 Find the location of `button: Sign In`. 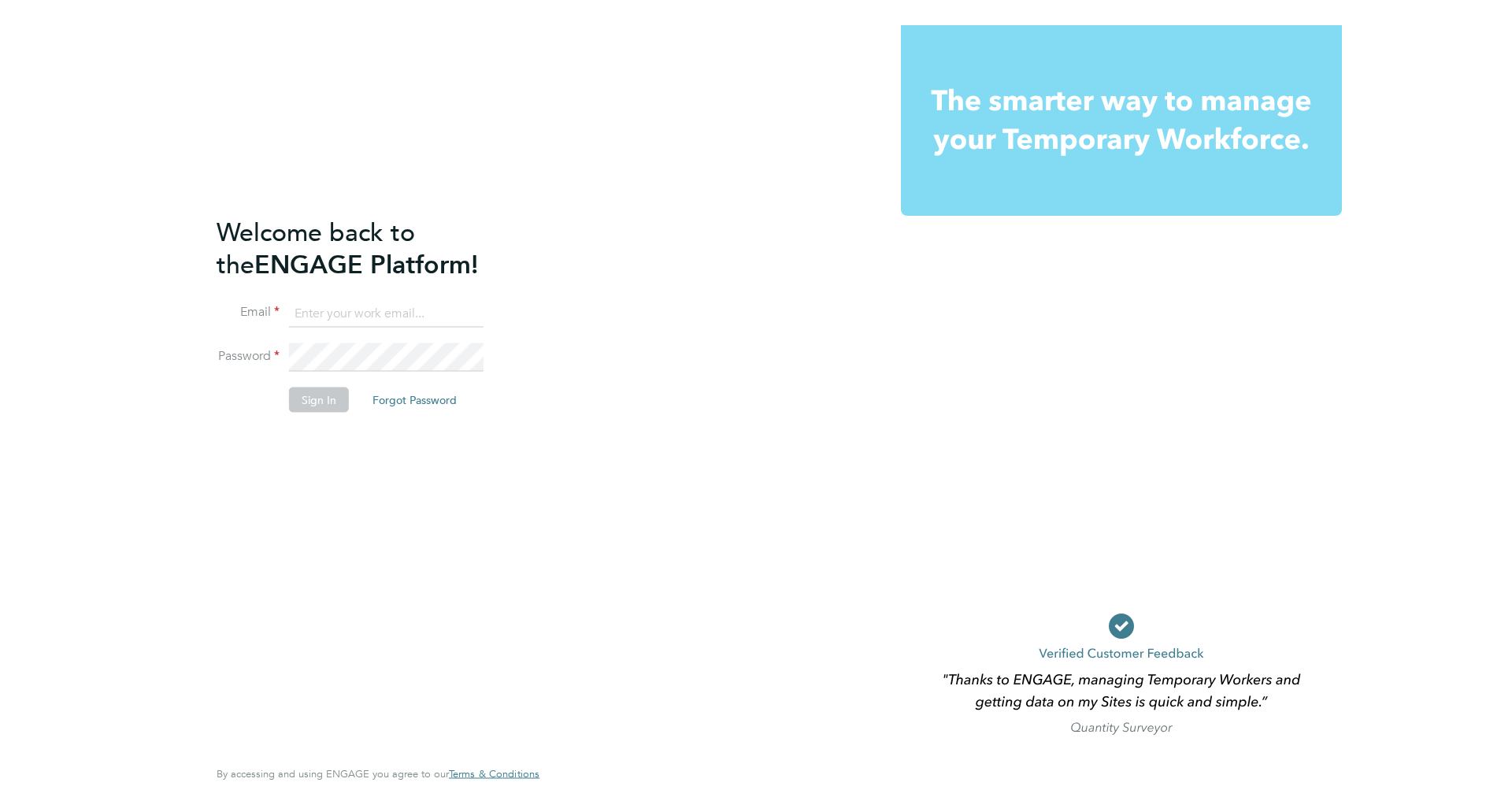

button: Sign In is located at coordinates (319, 400).